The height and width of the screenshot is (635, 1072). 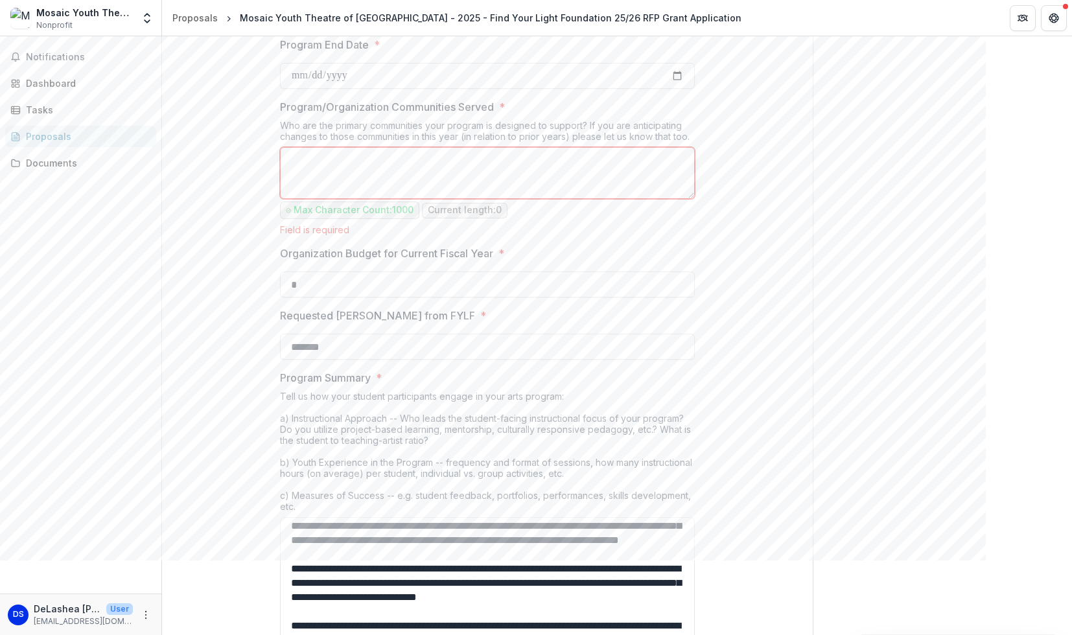 I want to click on div: Who are the primary communities your program is designed to support? If you are anticipating chan..., so click(x=487, y=134).